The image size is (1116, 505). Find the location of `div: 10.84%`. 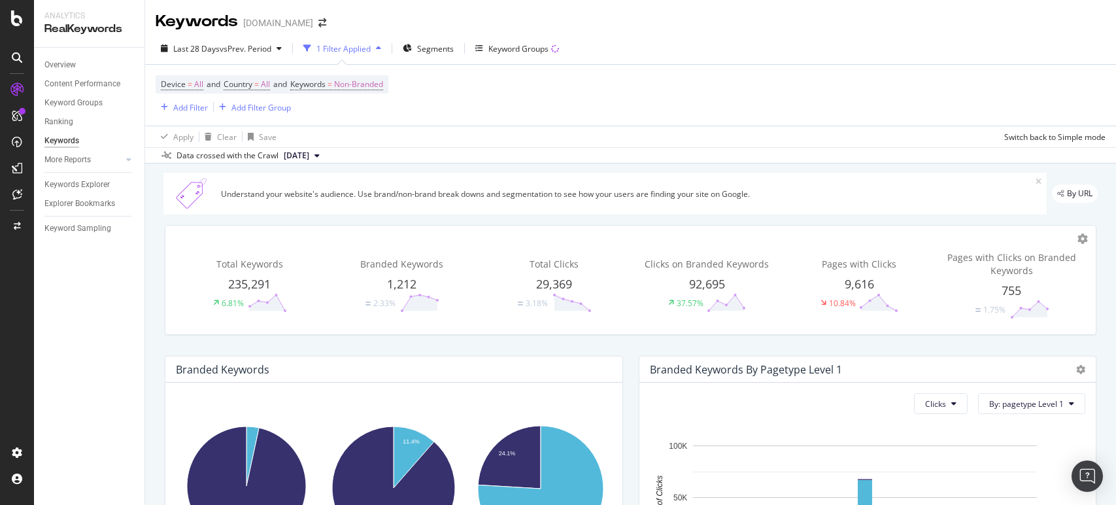

div: 10.84% is located at coordinates (842, 303).